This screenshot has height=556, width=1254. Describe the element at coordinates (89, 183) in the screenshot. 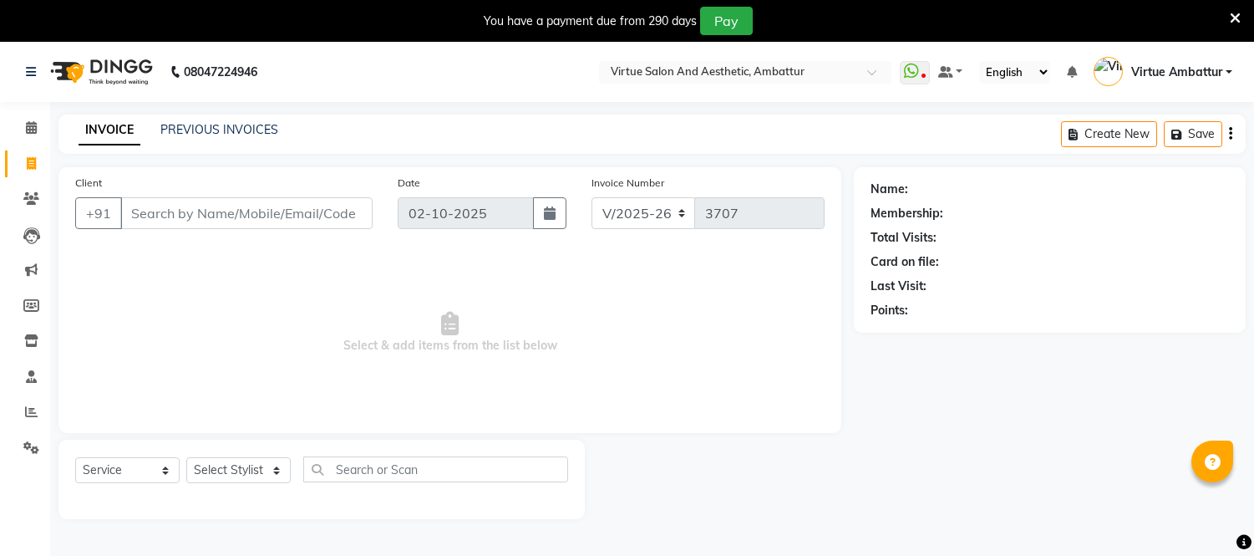

I see `label: Client` at that location.